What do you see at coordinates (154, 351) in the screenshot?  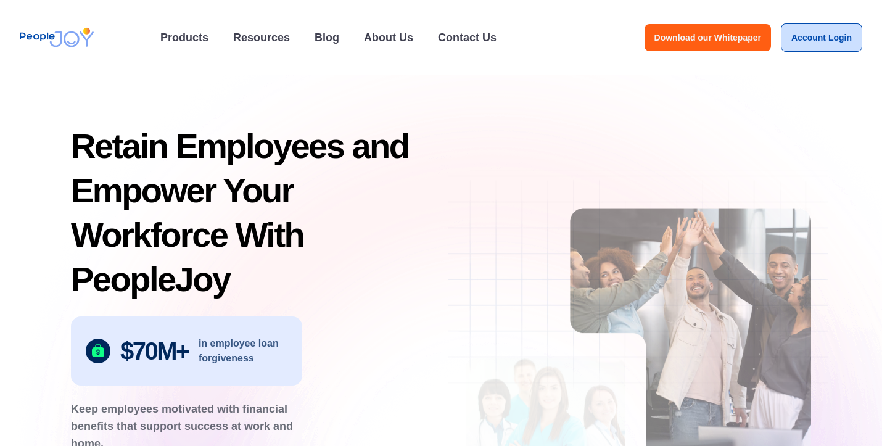 I see `div: $70M+` at bounding box center [154, 351].